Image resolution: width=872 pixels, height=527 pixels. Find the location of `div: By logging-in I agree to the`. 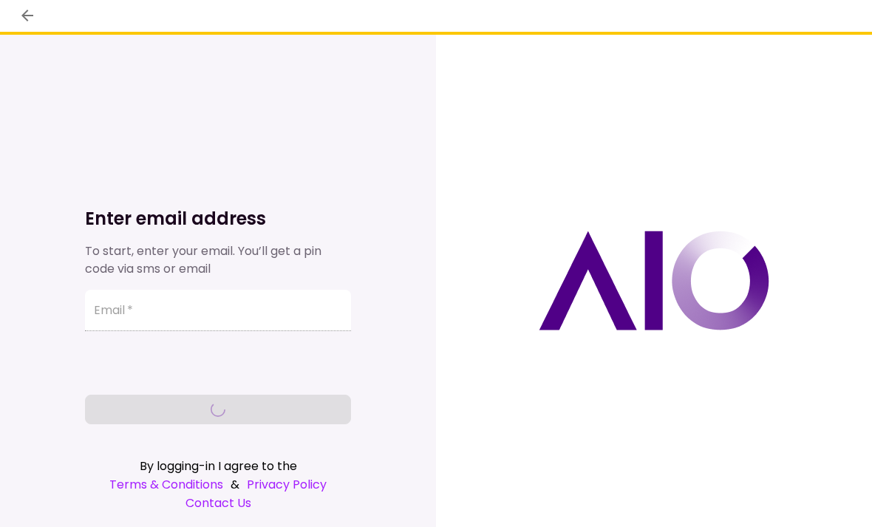

div: By logging-in I agree to the is located at coordinates (218, 465).